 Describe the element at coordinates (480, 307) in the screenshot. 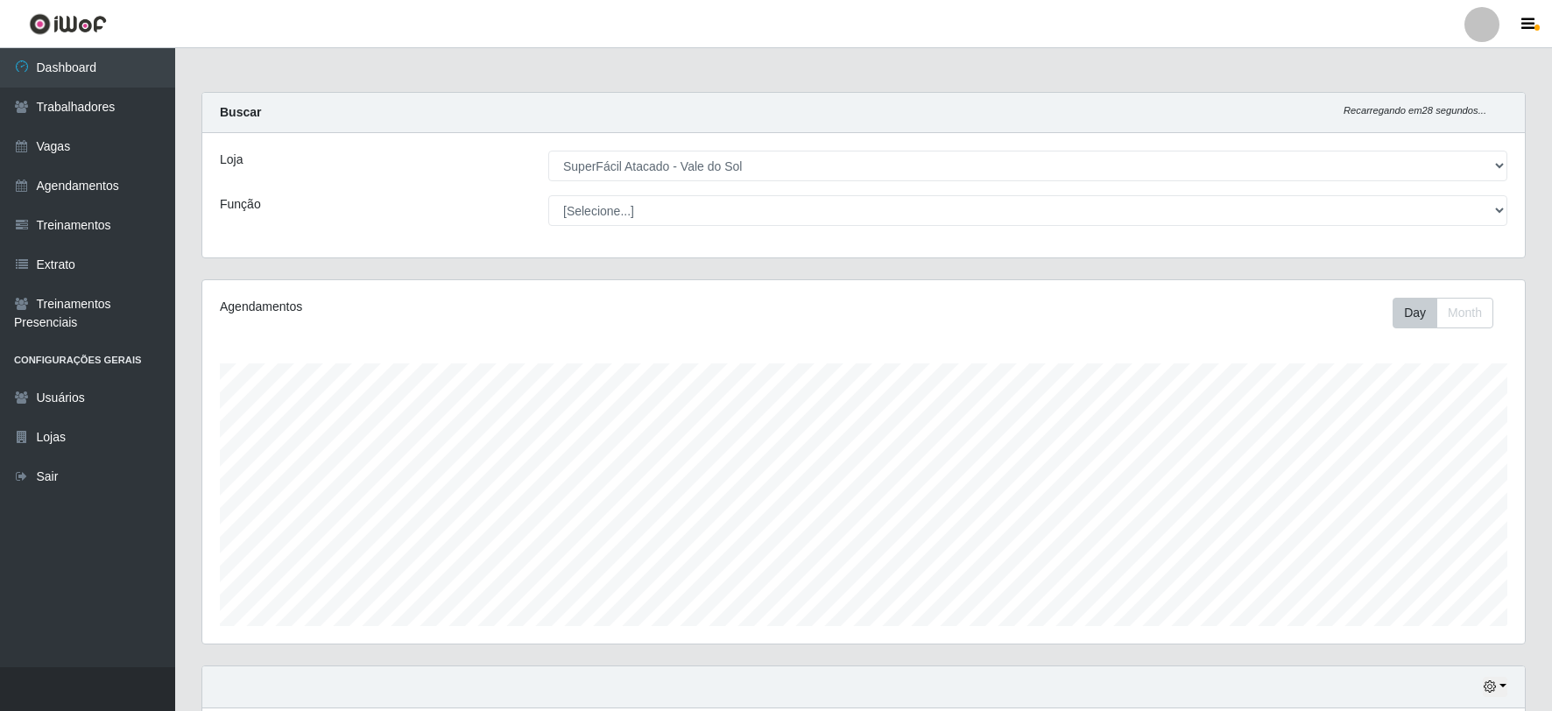

I see `div: Agendamentos` at that location.